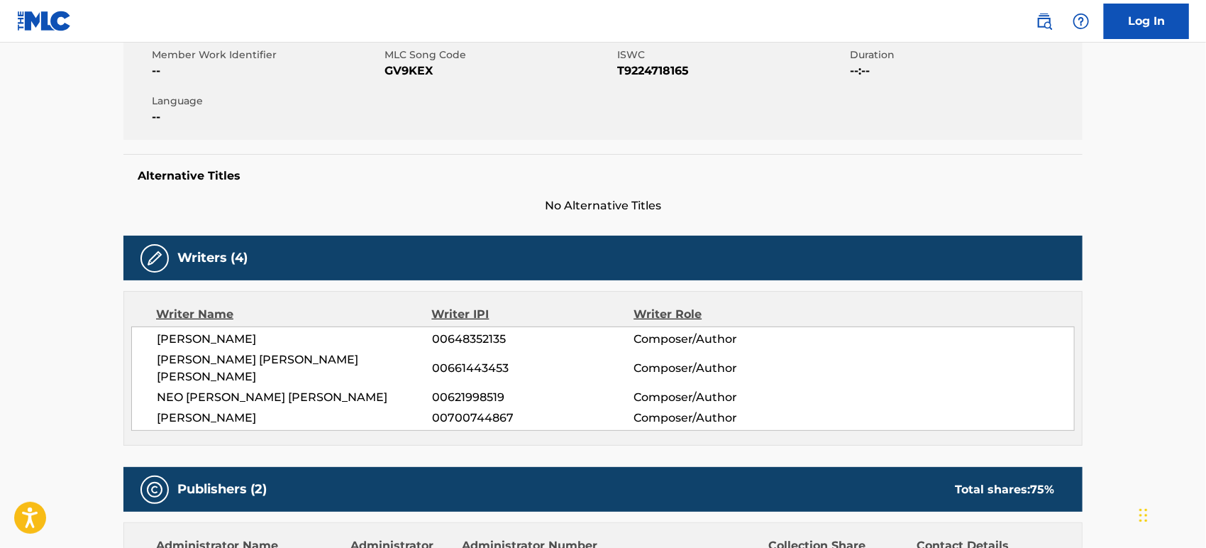  Describe the element at coordinates (499, 71) in the screenshot. I see `span: GV9KEX` at that location.